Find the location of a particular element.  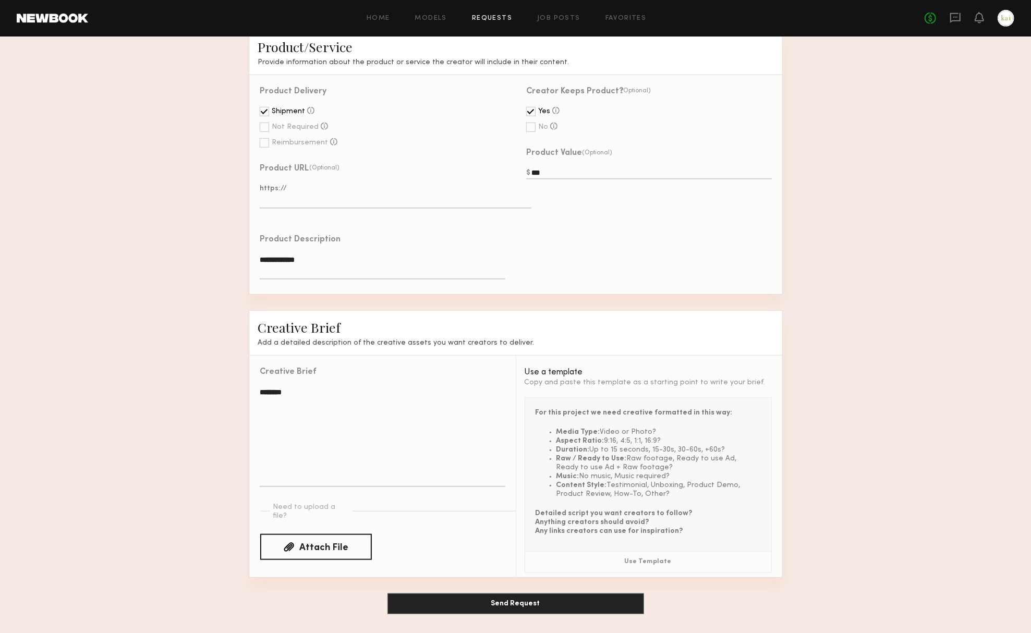

li: Raw footage, Ready to use Ad, Ready to use Ad + Raw footage? is located at coordinates (659, 463).